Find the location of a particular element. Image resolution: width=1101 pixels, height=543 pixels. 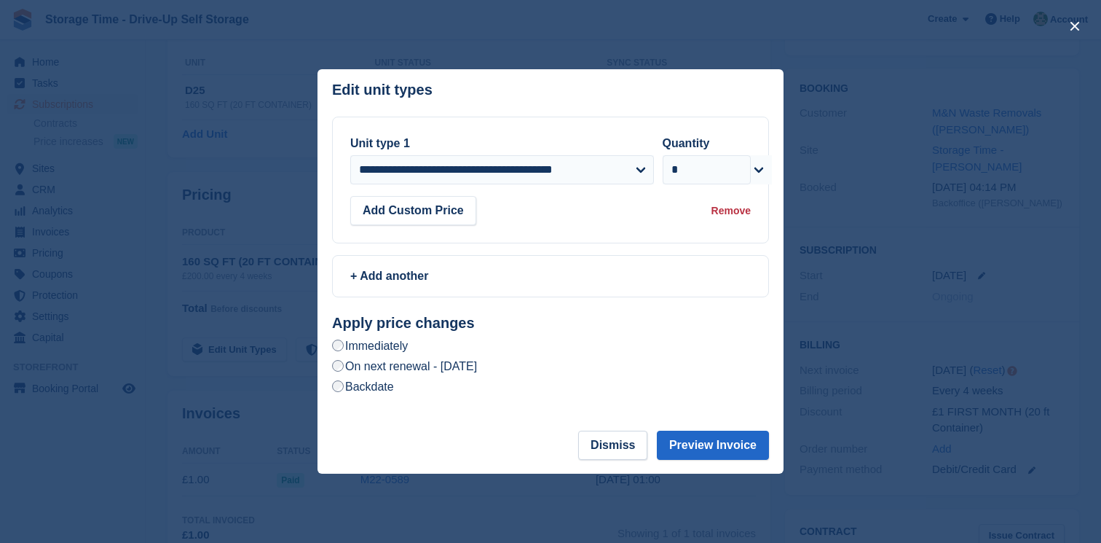

div: + Add another is located at coordinates (551, 276).